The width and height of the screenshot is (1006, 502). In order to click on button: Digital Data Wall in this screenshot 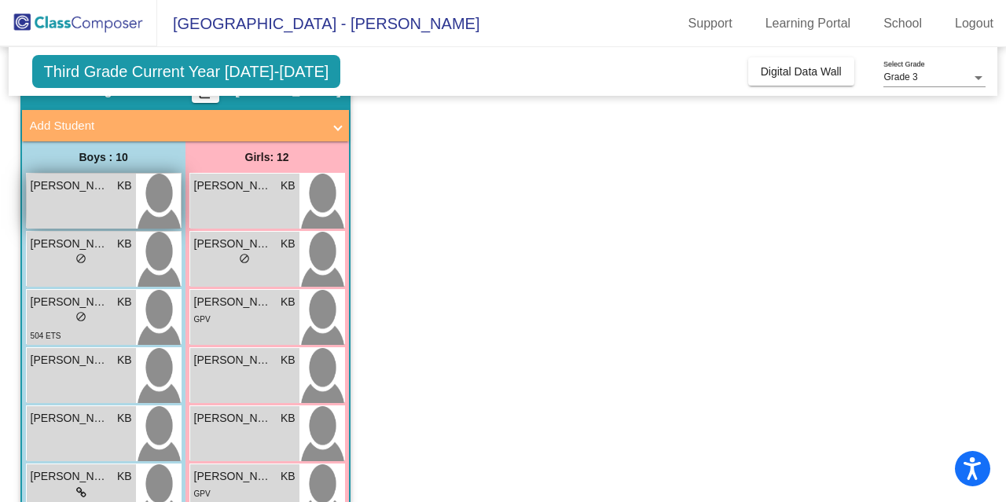, I will do `click(801, 72)`.